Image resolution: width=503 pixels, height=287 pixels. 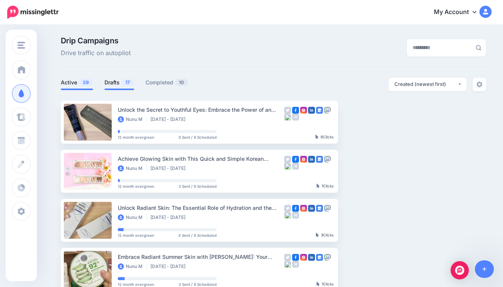 I want to click on img: menu.png, so click(x=21, y=45).